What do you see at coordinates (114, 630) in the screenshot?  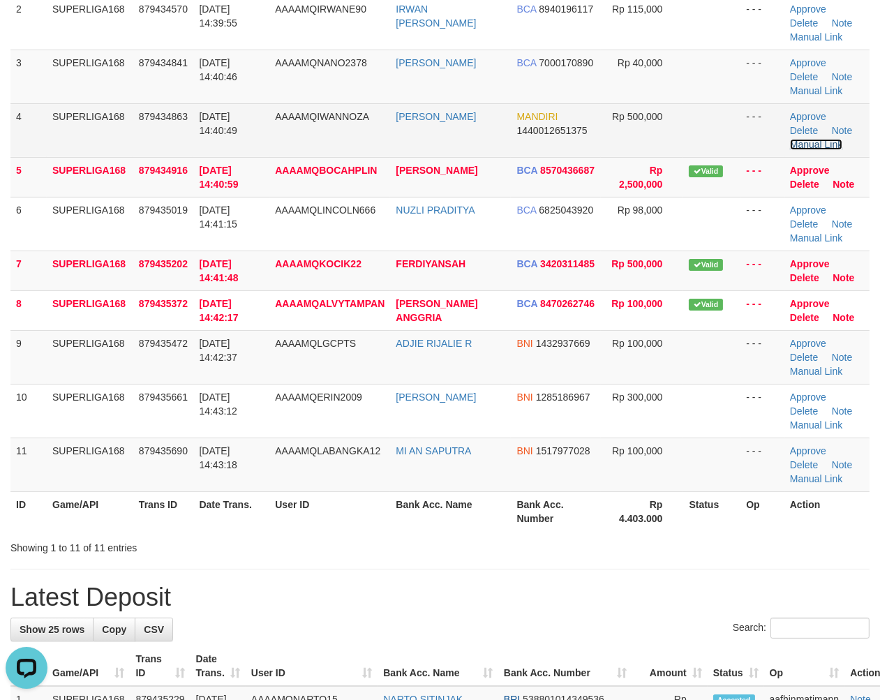 I see `span: Copy` at bounding box center [114, 630].